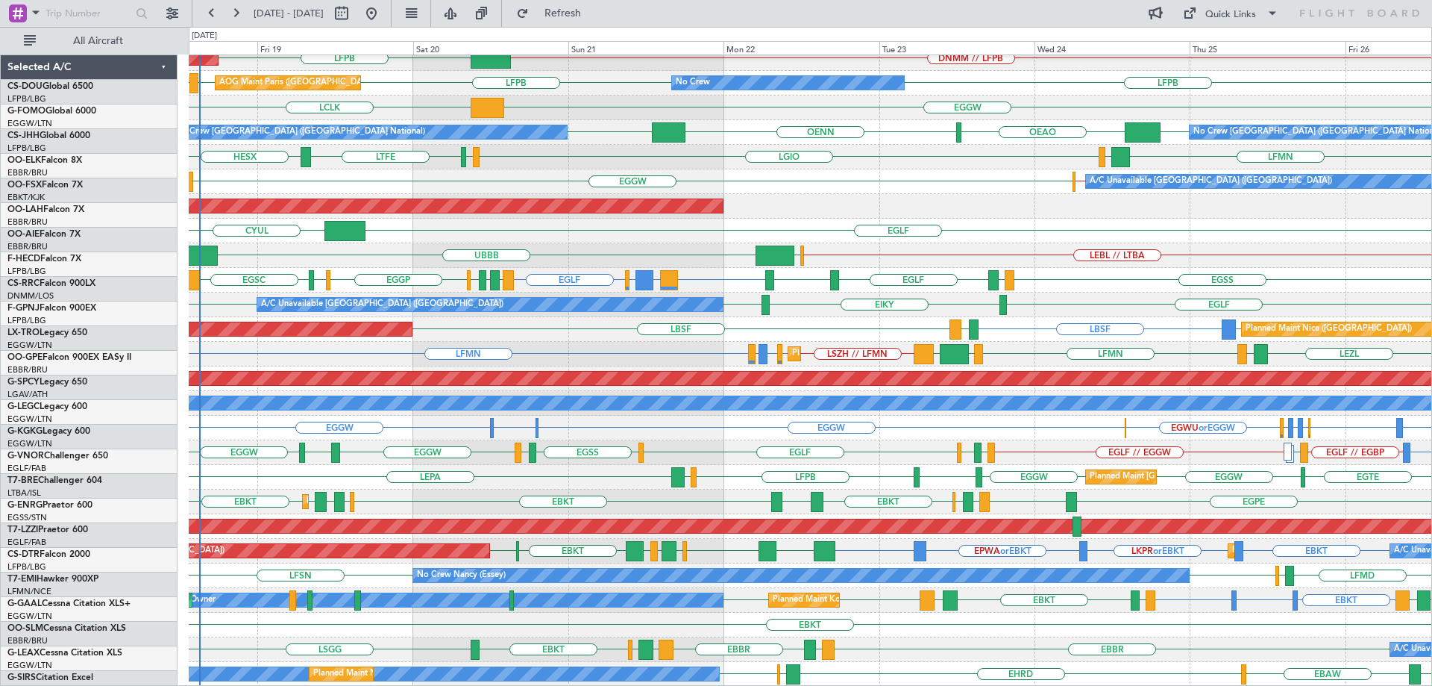 The width and height of the screenshot is (1432, 686). What do you see at coordinates (47, 333) in the screenshot?
I see `a: LX-TROLegacy 650` at bounding box center [47, 333].